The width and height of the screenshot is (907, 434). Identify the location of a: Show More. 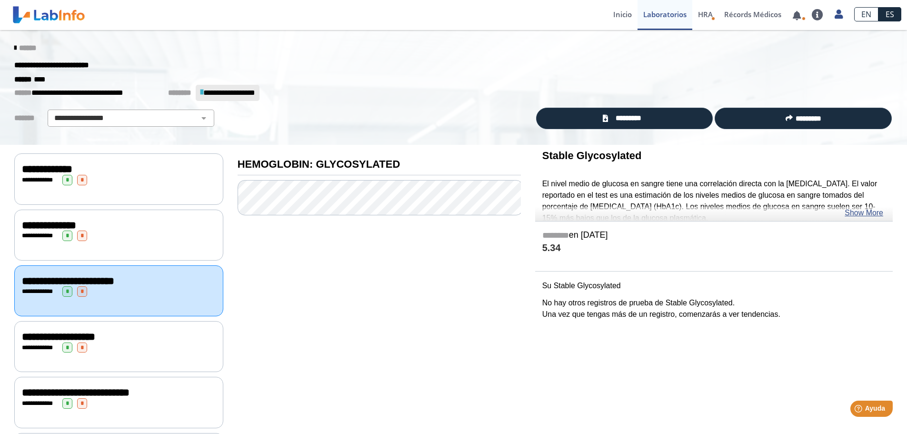
(864, 213).